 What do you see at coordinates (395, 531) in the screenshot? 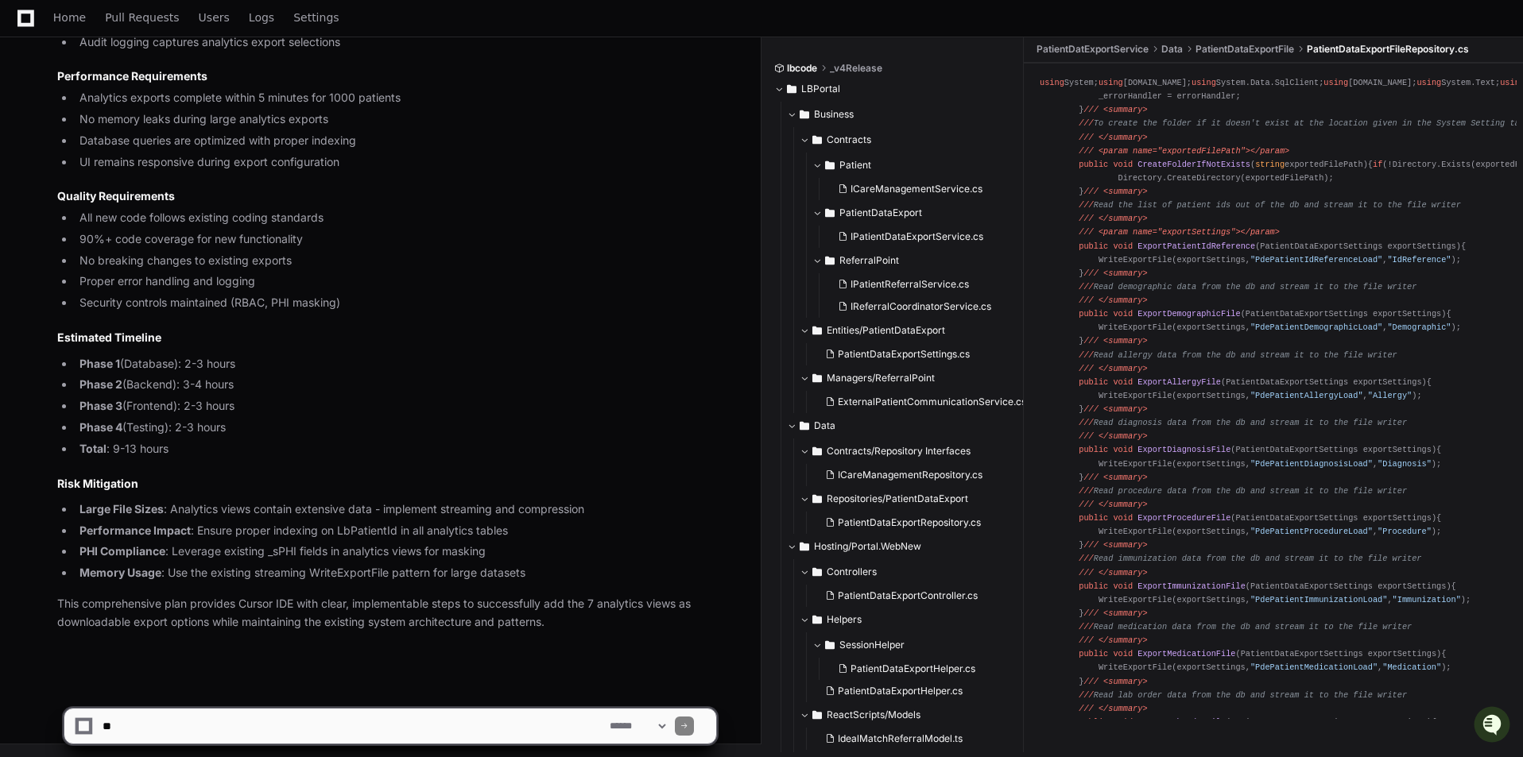
I see `li: : Ensure proper indexing on LbPatientId in all analytics tables` at bounding box center [395, 531].